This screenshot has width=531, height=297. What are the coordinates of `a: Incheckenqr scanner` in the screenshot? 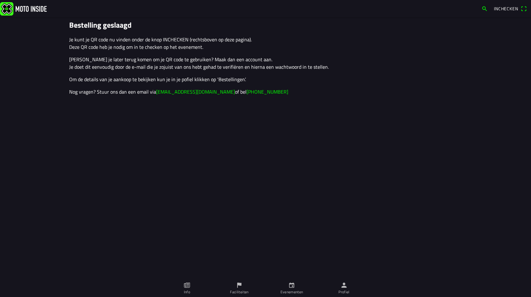 It's located at (510, 9).